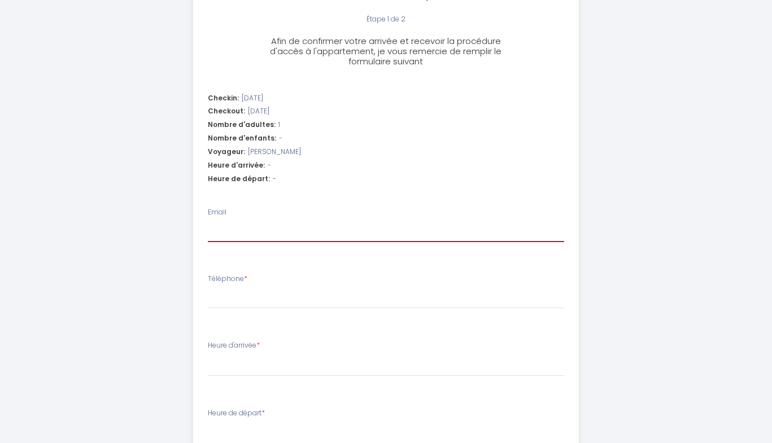 The image size is (772, 443). Describe the element at coordinates (234, 346) in the screenshot. I see `label: Heure d'arrivée` at that location.